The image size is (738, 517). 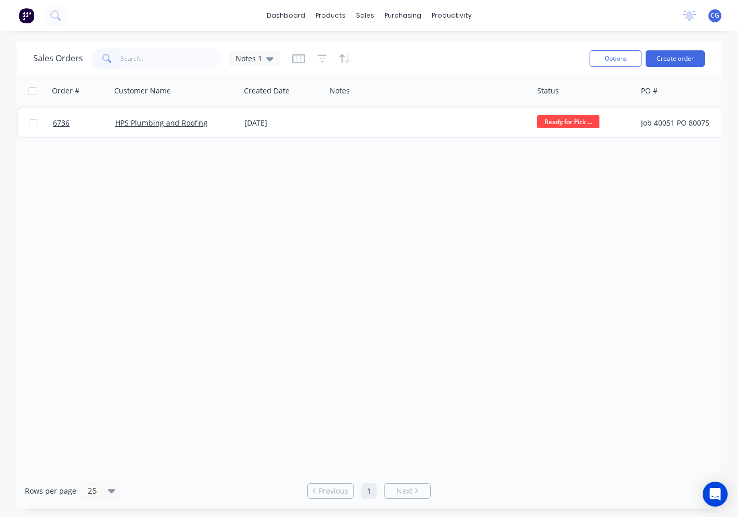 What do you see at coordinates (84, 123) in the screenshot?
I see `a: 6736` at bounding box center [84, 123].